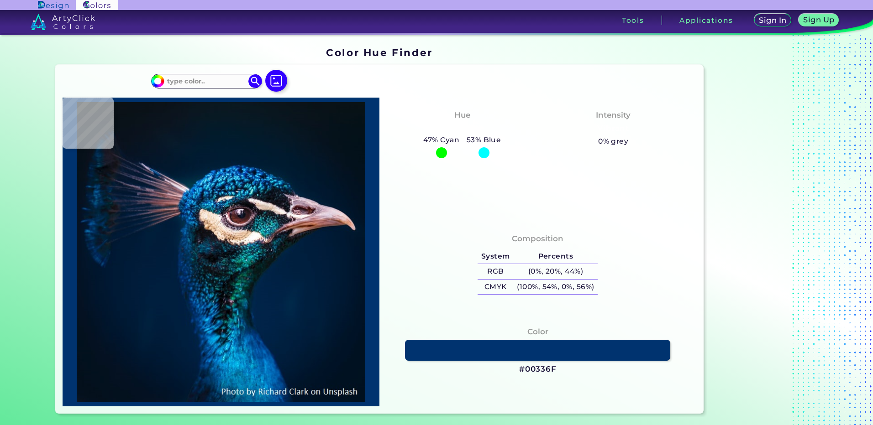 This screenshot has height=425, width=873. Describe the element at coordinates (818, 20) in the screenshot. I see `h5: Sign Up` at that location.